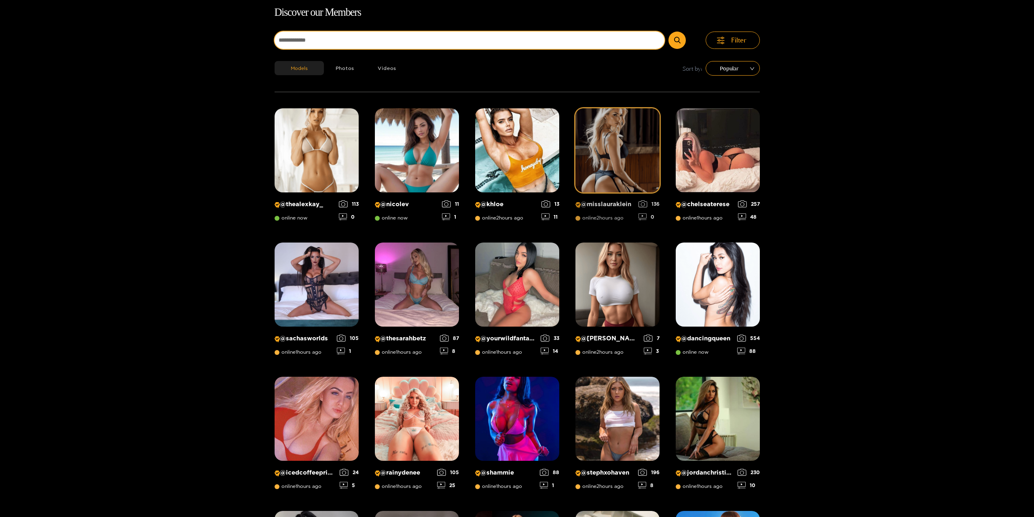 The image size is (1034, 517). What do you see at coordinates (405, 338) in the screenshot?
I see `p: @ thesarahbetz` at bounding box center [405, 338].